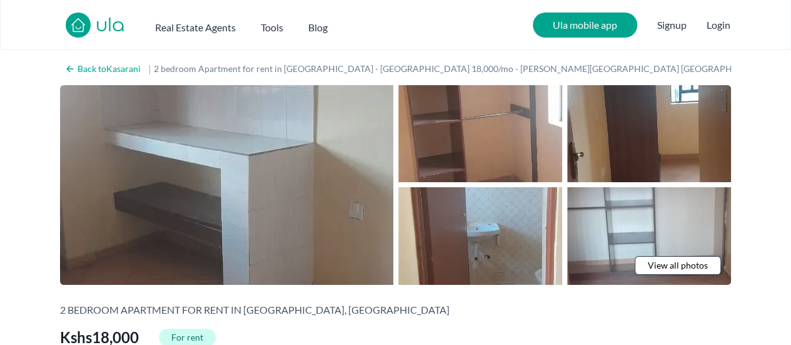 The height and width of the screenshot is (345, 791). I want to click on a: View all photos, so click(678, 265).